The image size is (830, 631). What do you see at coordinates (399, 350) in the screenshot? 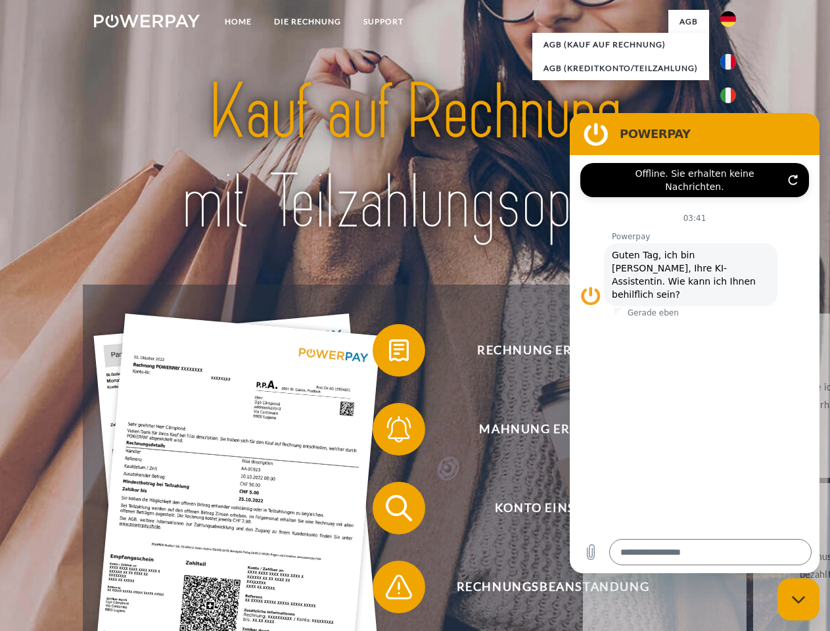
I see `img: qb_bill.svg` at bounding box center [399, 350].